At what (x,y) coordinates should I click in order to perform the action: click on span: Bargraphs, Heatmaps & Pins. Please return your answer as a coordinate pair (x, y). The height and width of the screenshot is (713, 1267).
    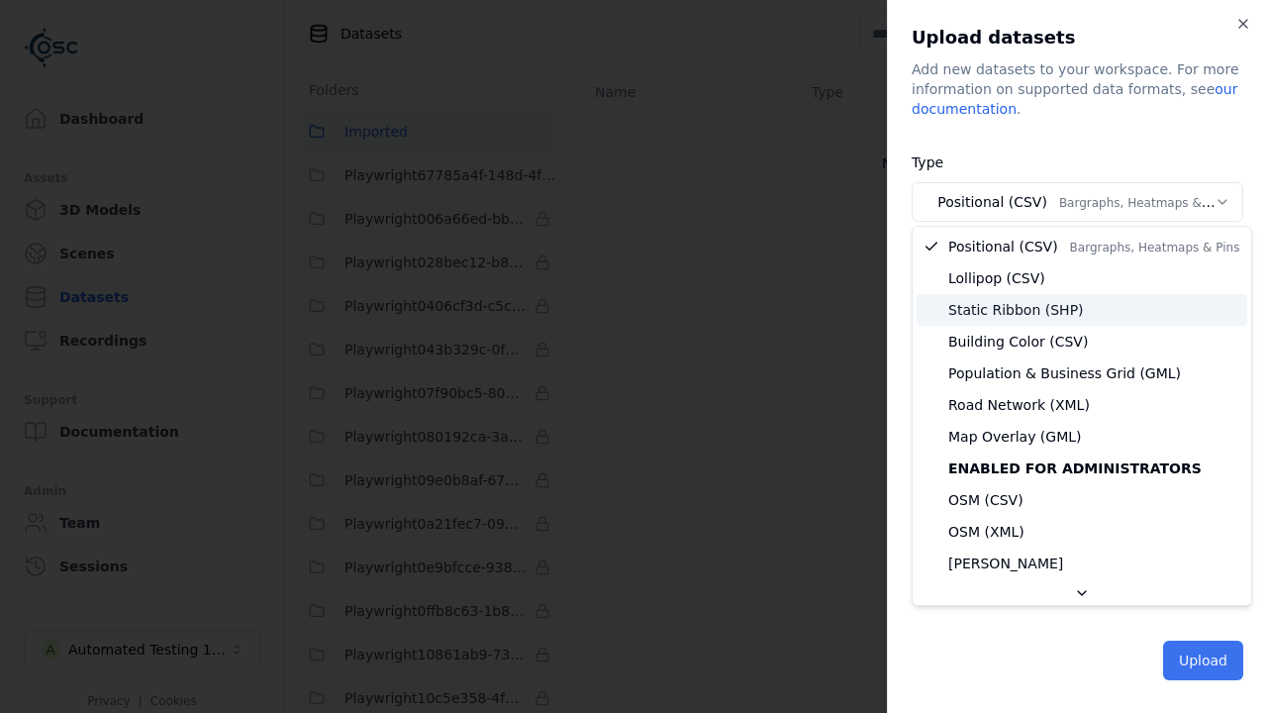
    Looking at the image, I should click on (1155, 247).